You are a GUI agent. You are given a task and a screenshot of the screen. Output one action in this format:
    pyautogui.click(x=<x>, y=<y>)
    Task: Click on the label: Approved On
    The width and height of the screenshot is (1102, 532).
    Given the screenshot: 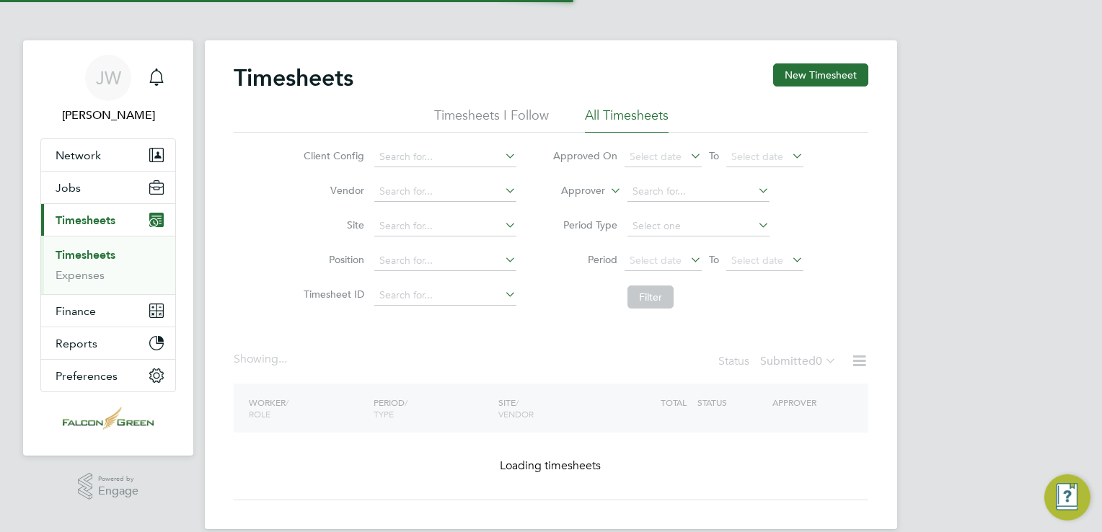 What is the action you would take?
    pyautogui.click(x=585, y=156)
    